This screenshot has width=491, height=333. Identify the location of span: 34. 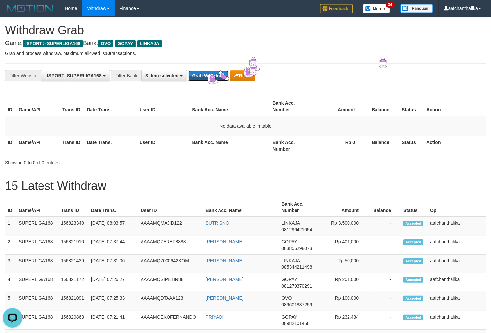
(390, 5).